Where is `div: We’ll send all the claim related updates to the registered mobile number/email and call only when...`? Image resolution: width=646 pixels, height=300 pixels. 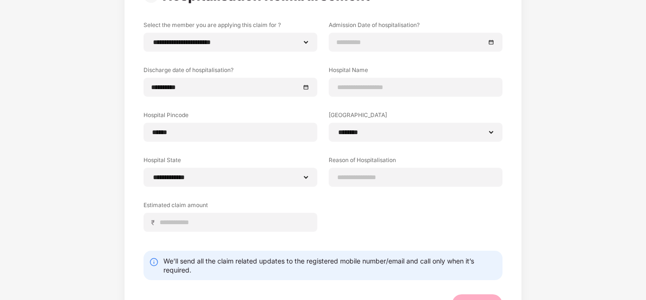 div: We’ll send all the claim related updates to the registered mobile number/email and call only when... is located at coordinates (330, 265).